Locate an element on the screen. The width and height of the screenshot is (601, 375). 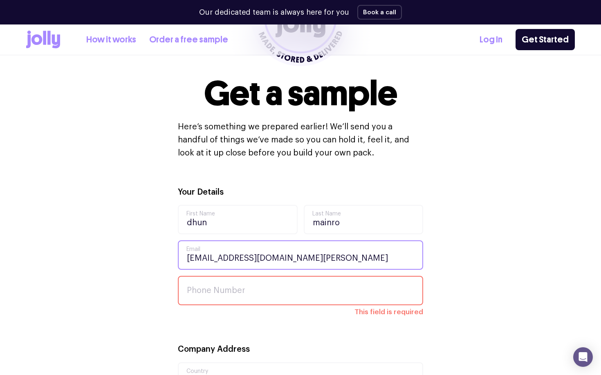
a: Log In is located at coordinates (491, 40).